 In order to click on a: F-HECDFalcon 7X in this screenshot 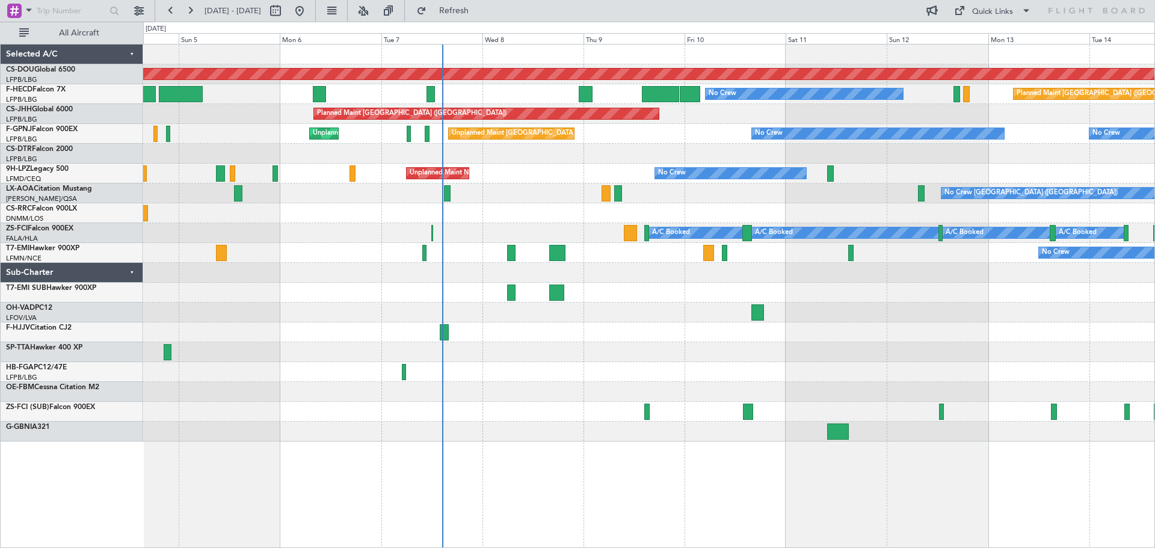, I will do `click(35, 90)`.